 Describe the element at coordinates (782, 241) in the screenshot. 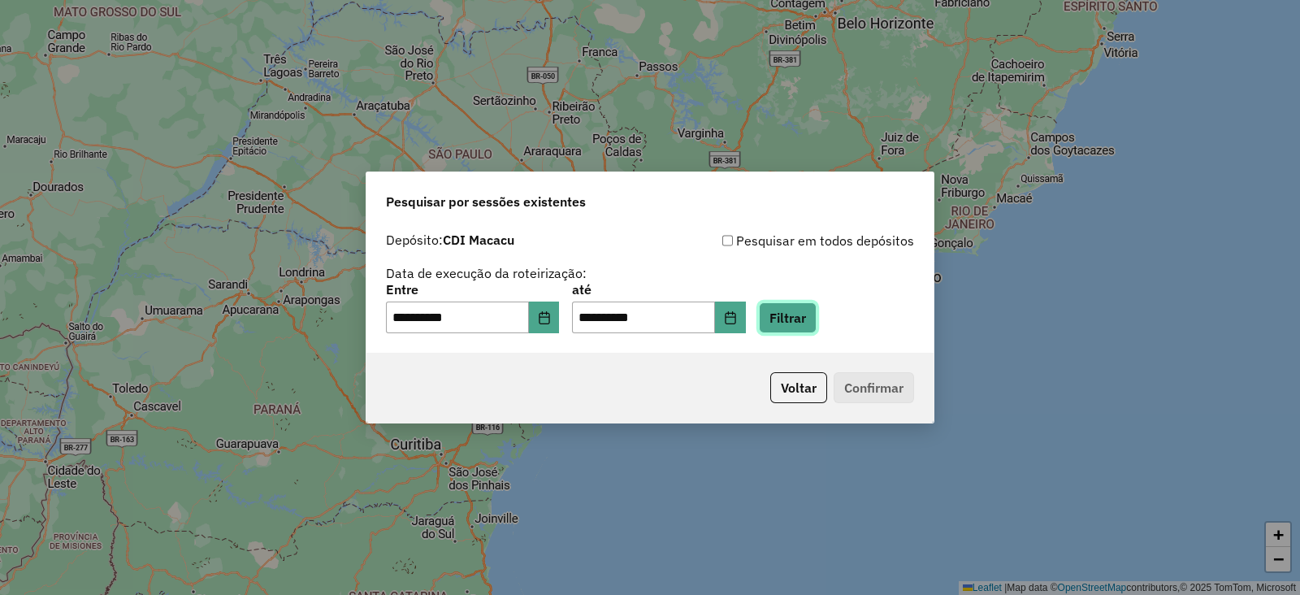

I see `div: Pesquisar em todos depósitos` at that location.